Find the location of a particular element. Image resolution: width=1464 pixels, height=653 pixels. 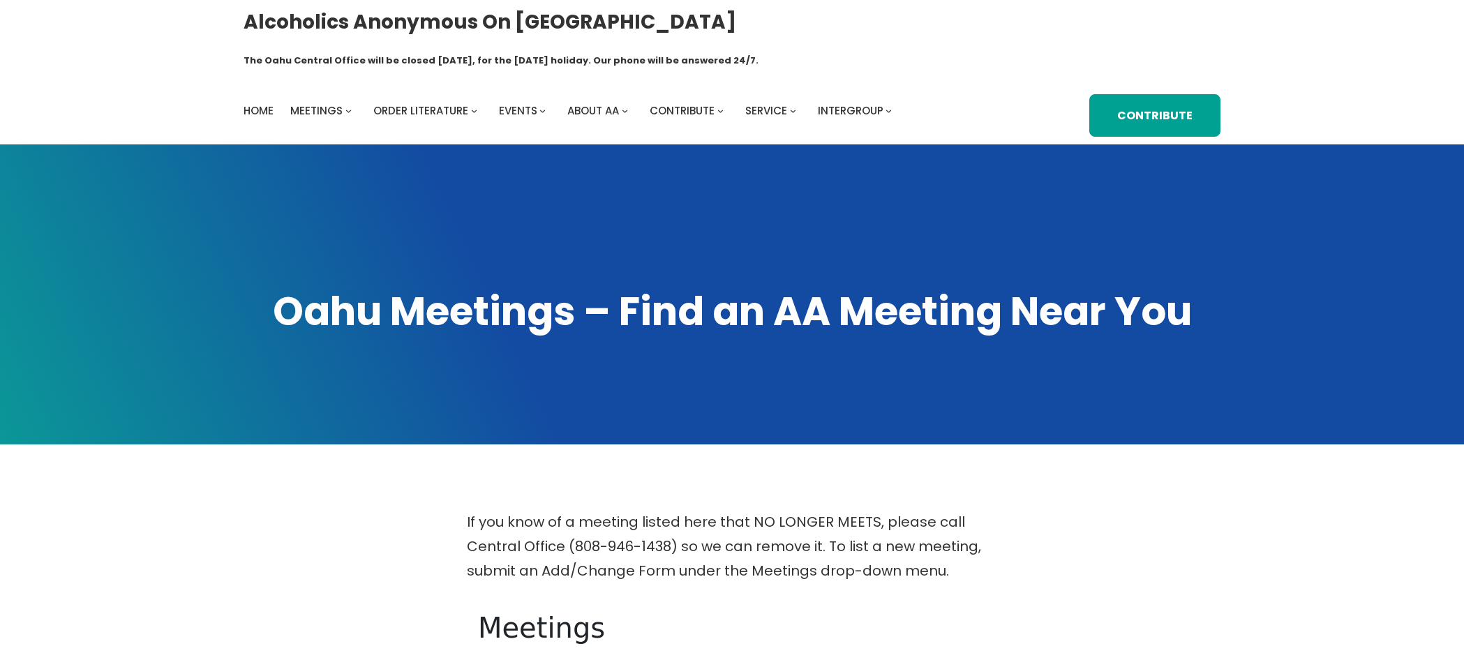

span: Service is located at coordinates (766, 110).